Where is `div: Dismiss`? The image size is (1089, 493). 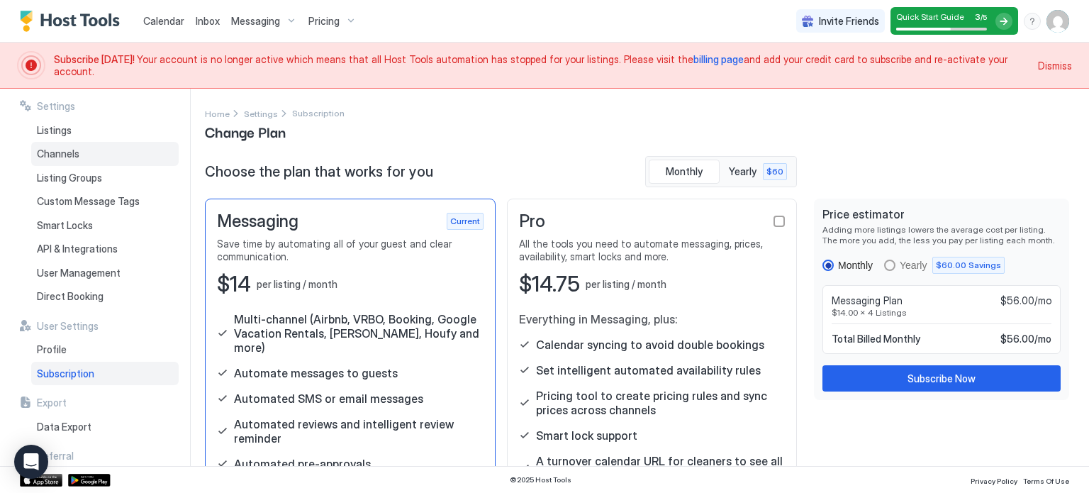
div: Dismiss is located at coordinates (1055, 65).